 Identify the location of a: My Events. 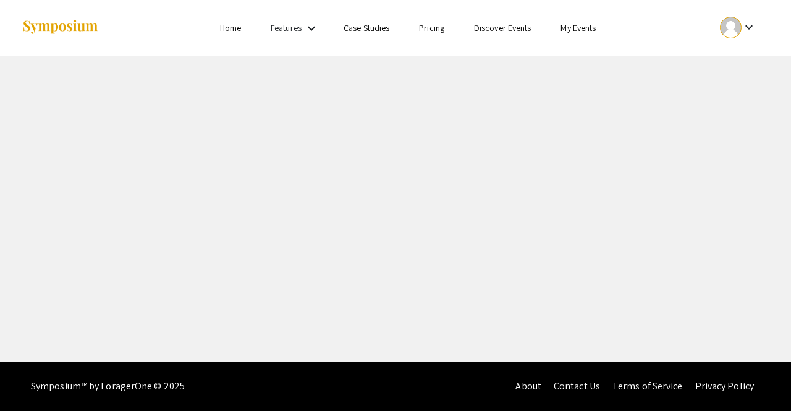
(578, 28).